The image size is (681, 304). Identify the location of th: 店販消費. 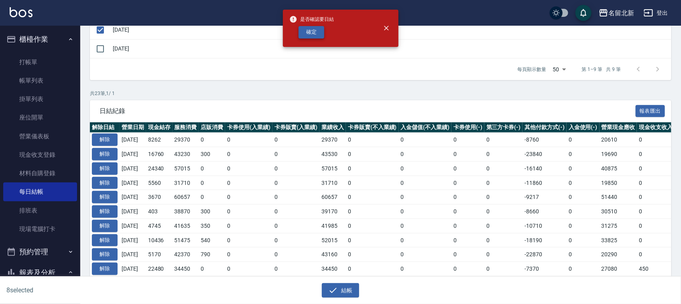
(212, 128).